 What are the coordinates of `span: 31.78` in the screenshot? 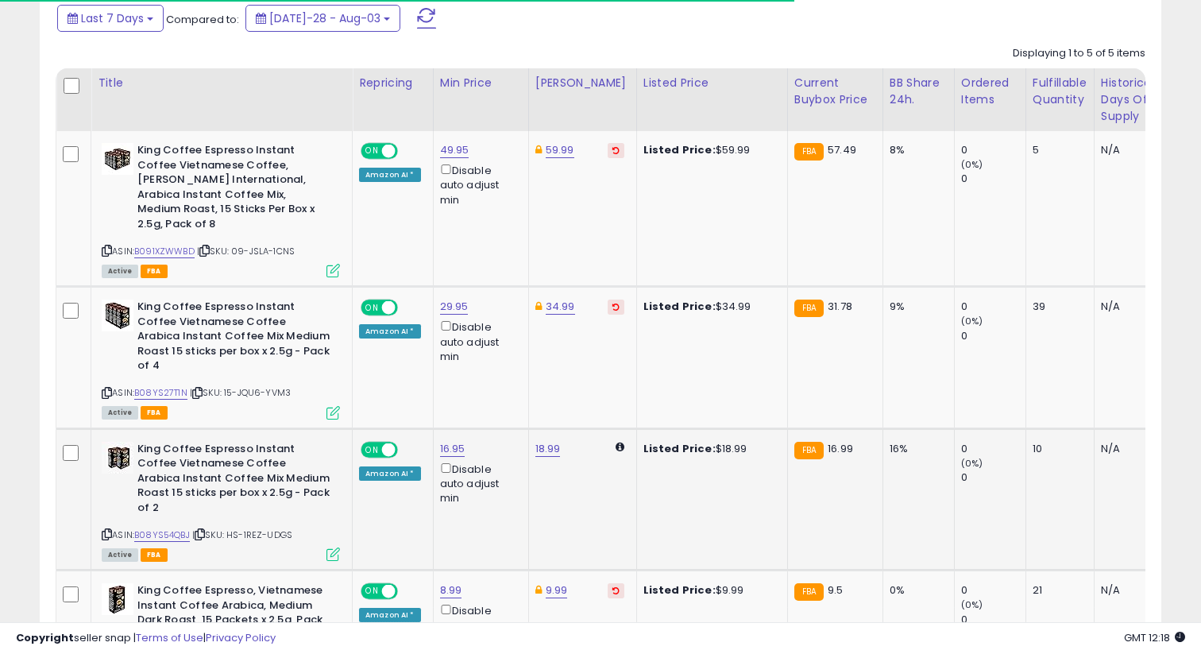 It's located at (840, 306).